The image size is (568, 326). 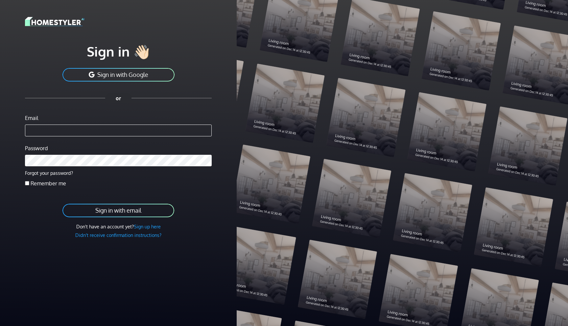 What do you see at coordinates (118, 75) in the screenshot?
I see `button: Sign in with Google` at bounding box center [118, 75].